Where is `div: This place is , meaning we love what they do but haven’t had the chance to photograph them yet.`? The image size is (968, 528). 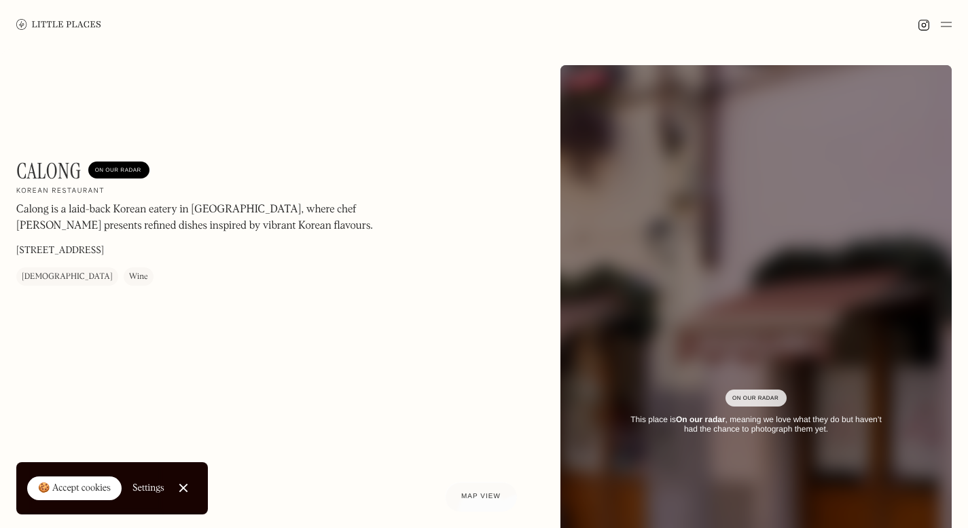
div: This place is , meaning we love what they do but haven’t had the chance to photograph them yet. is located at coordinates (756, 424).